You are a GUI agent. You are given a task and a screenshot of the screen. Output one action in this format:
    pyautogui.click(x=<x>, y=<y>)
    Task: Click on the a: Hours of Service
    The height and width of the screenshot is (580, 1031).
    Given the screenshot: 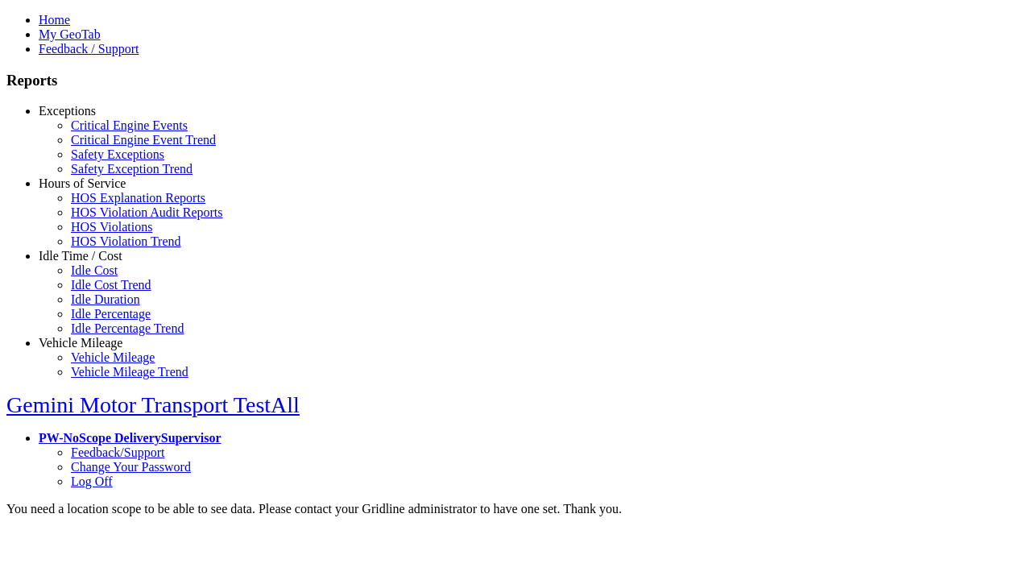 What is the action you would take?
    pyautogui.click(x=82, y=183)
    